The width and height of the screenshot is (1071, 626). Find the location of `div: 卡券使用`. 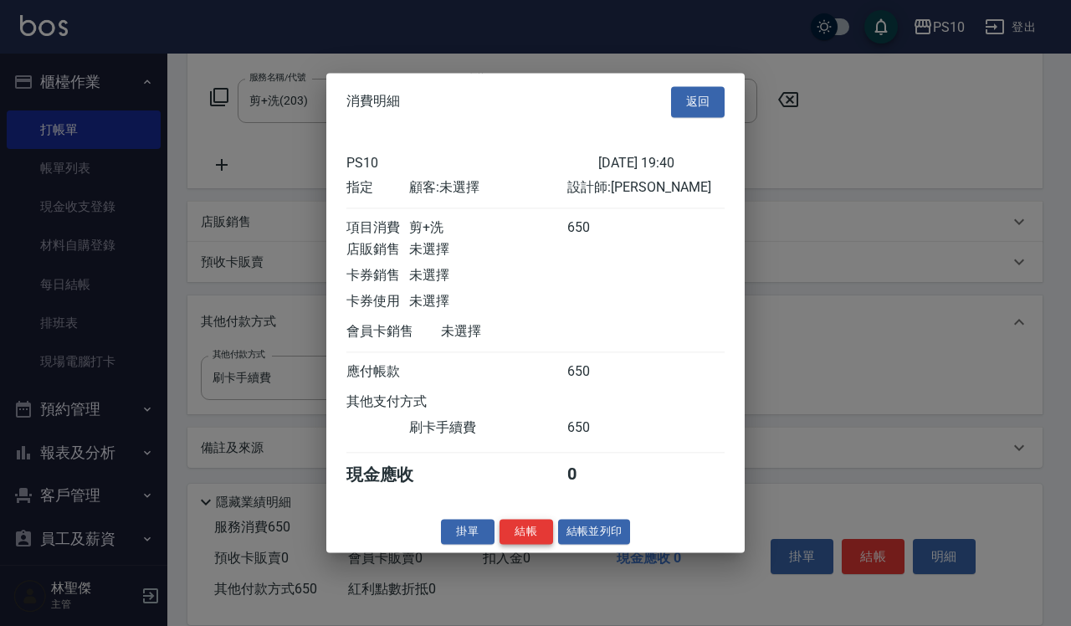

div: 卡券使用 is located at coordinates (377, 301).